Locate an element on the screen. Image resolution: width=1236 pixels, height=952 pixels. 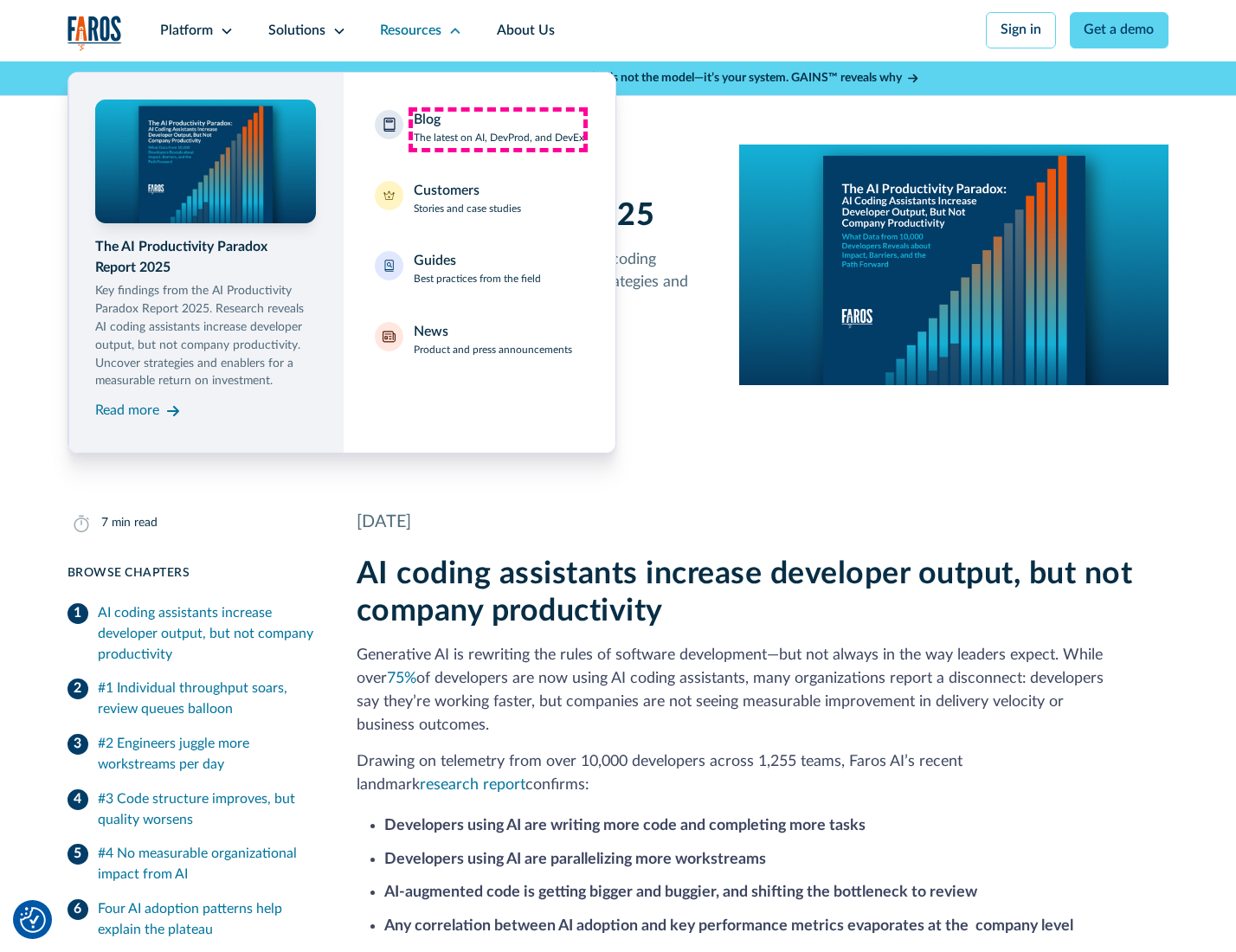
div: Read more is located at coordinates (127, 411).